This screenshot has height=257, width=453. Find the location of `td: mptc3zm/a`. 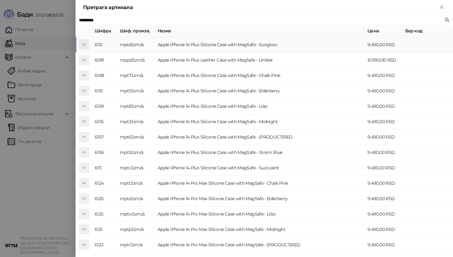

td: mptc3zm/a is located at coordinates (136, 168).